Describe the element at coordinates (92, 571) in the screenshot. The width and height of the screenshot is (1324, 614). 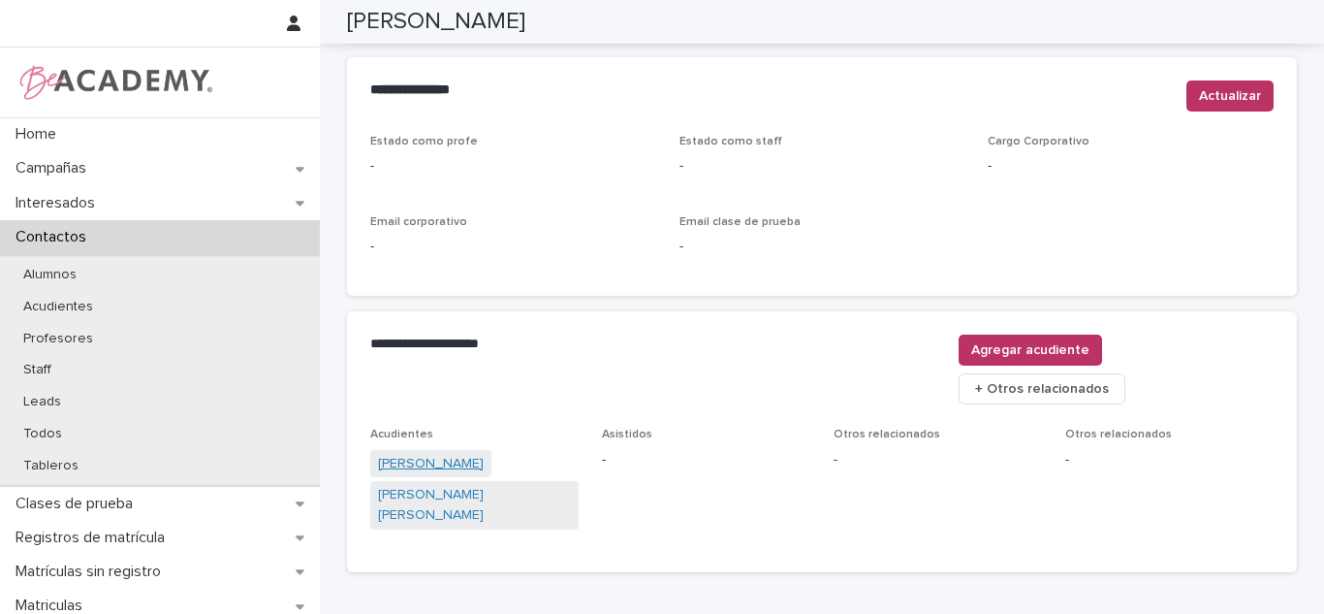
I see `p: Matrículas sin registro` at that location.